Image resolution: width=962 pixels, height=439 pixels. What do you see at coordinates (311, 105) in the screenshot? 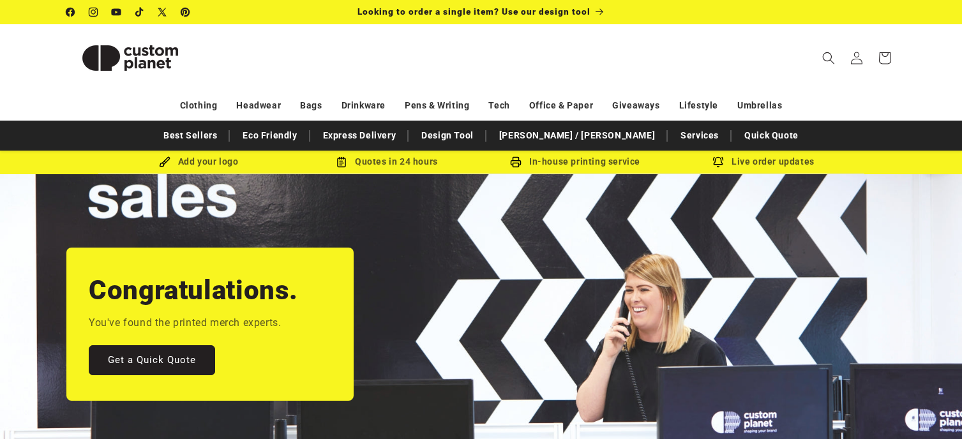
I see `a: Bags` at bounding box center [311, 105].